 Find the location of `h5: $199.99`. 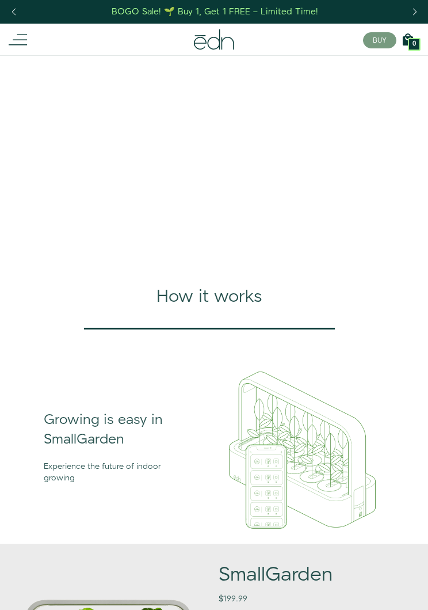

h5: $199.99 is located at coordinates (305, 599).